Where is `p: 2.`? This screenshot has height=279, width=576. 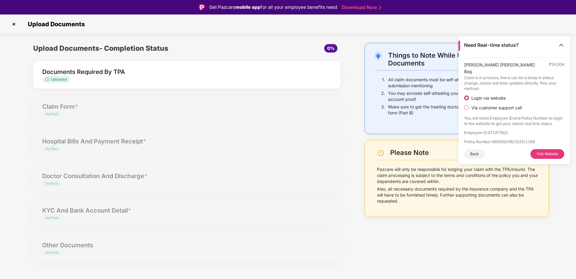 p: 2. is located at coordinates (383, 96).